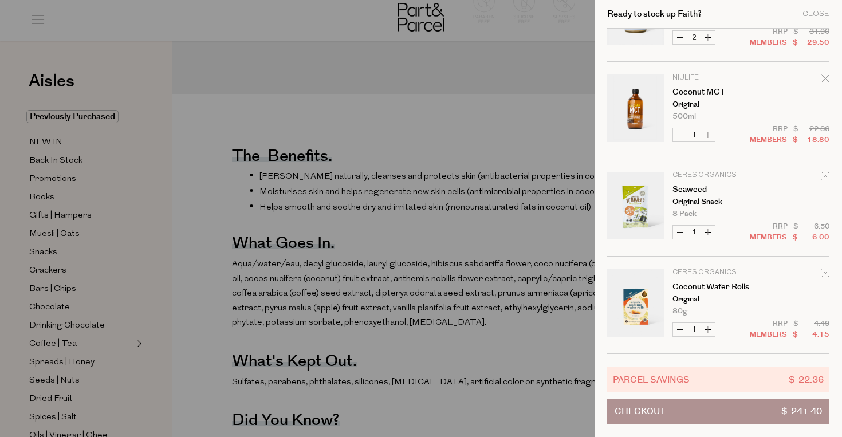 This screenshot has height=437, width=842. What do you see at coordinates (816, 14) in the screenshot?
I see `div: Close` at bounding box center [816, 14].